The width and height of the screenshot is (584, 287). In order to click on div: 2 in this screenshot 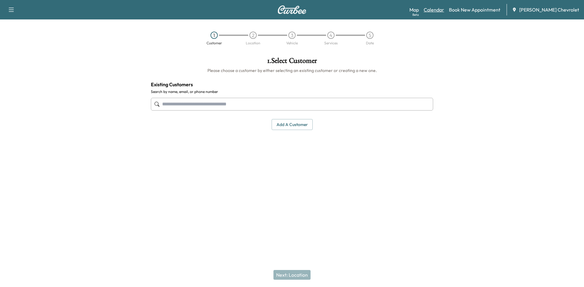, I will do `click(253, 35)`.